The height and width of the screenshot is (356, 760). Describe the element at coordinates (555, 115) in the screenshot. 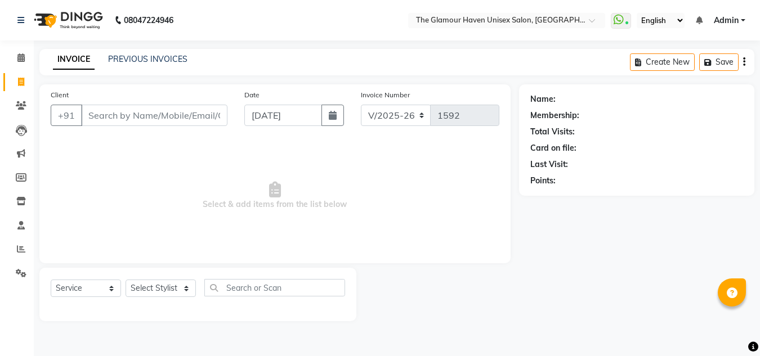

I see `div: Membership:` at that location.